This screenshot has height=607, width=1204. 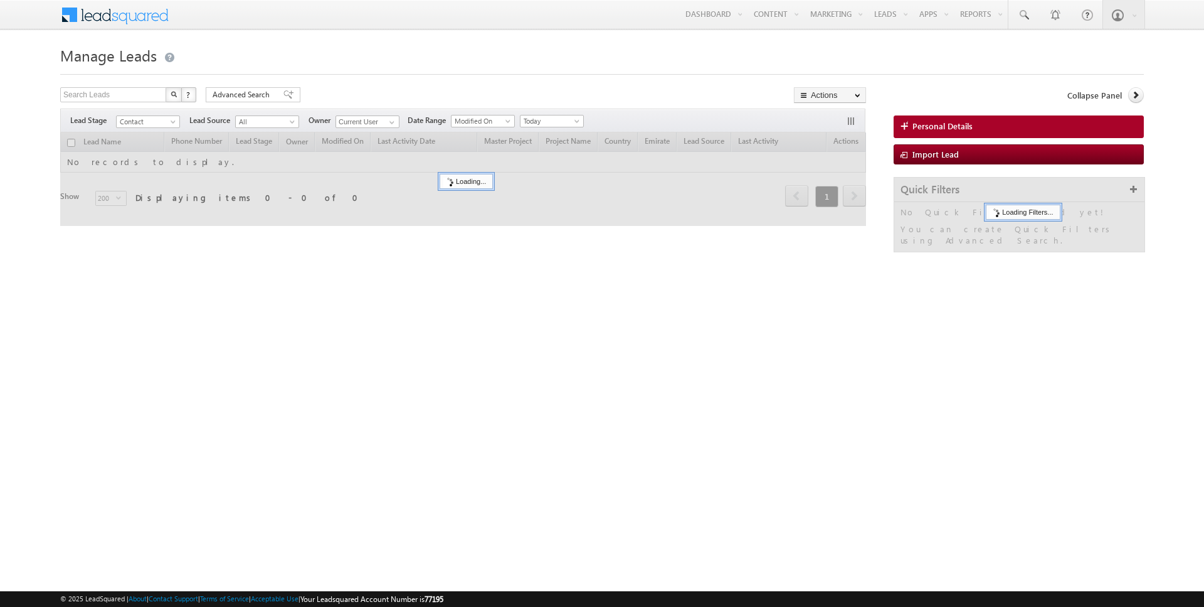 What do you see at coordinates (1019, 127) in the screenshot?
I see `a: Personal Details` at bounding box center [1019, 127].